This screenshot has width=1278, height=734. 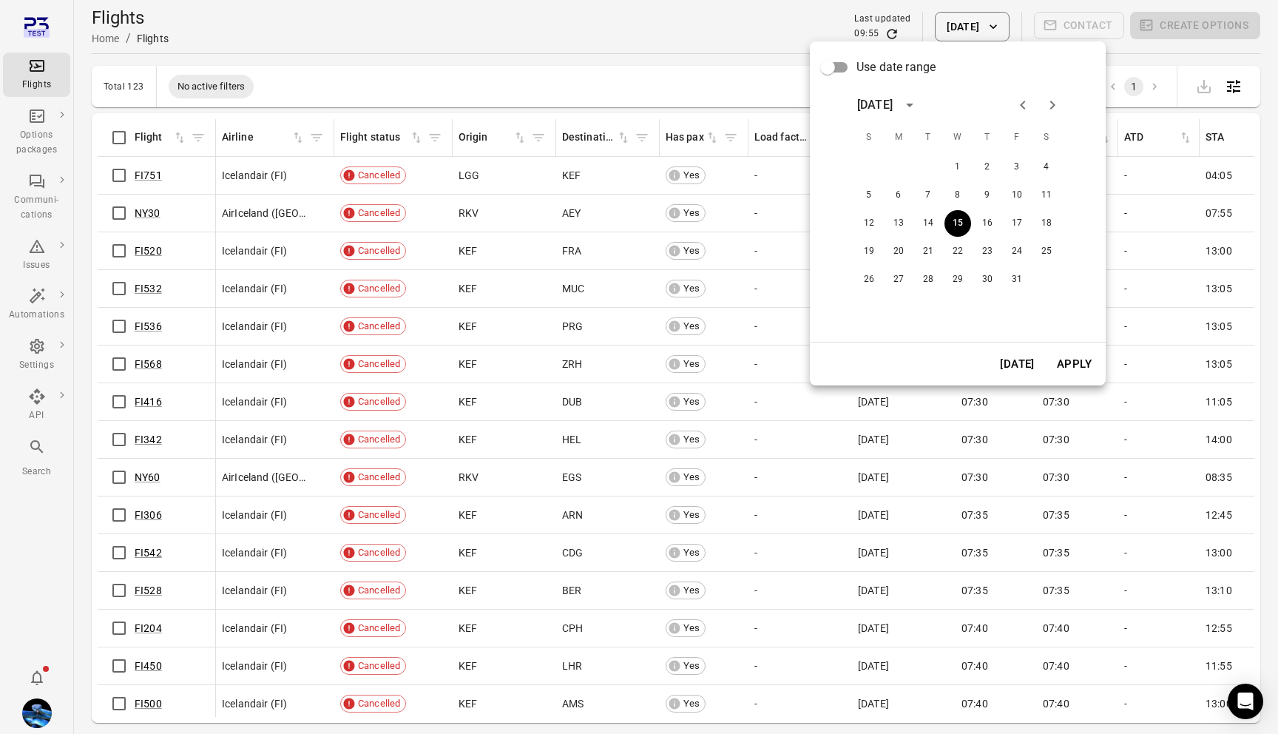 I want to click on button: 10, so click(x=1017, y=195).